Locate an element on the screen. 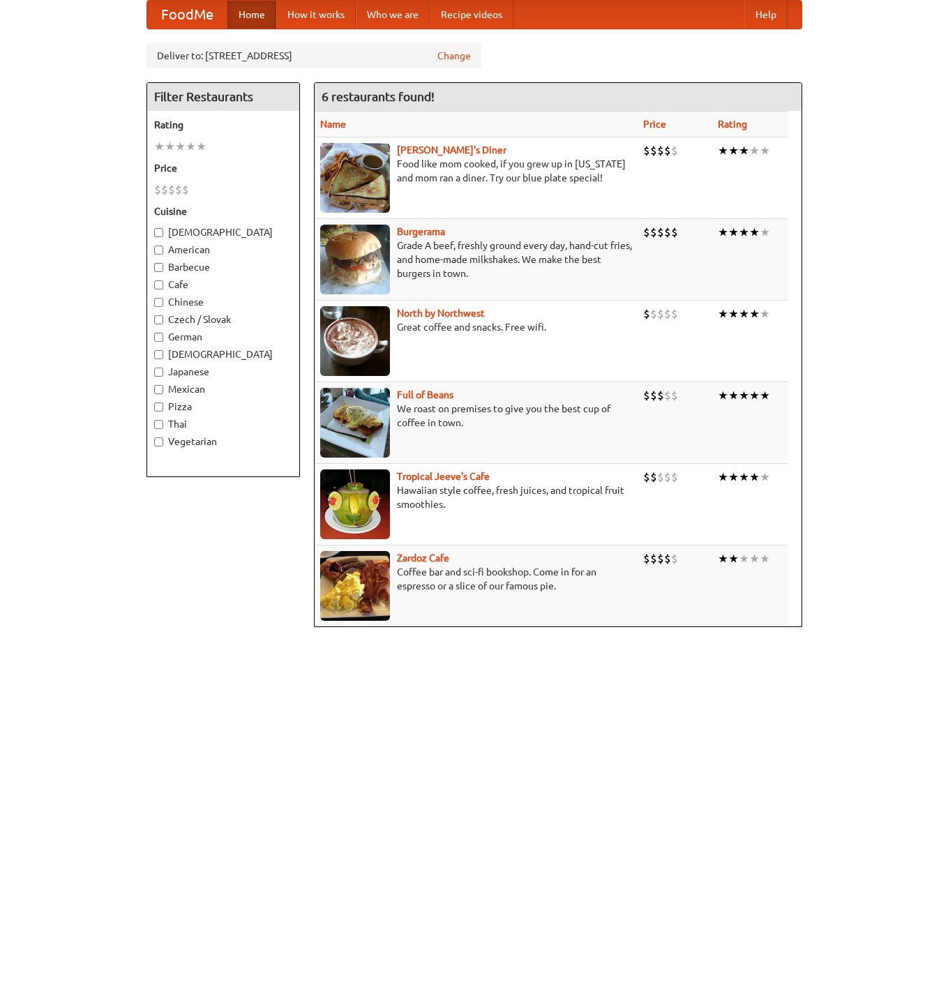 The width and height of the screenshot is (948, 987). p: We roast on premises to give you the best cup of coffee in town. is located at coordinates (476, 416).